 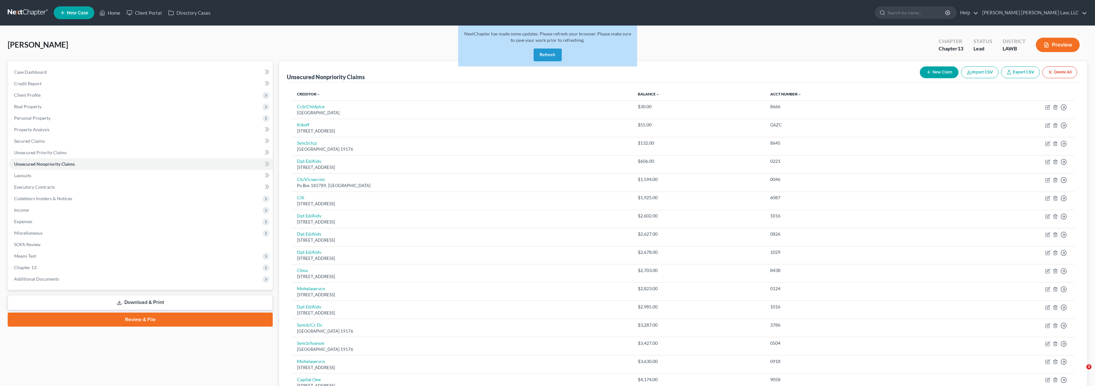 I want to click on span: 2, so click(x=1089, y=367).